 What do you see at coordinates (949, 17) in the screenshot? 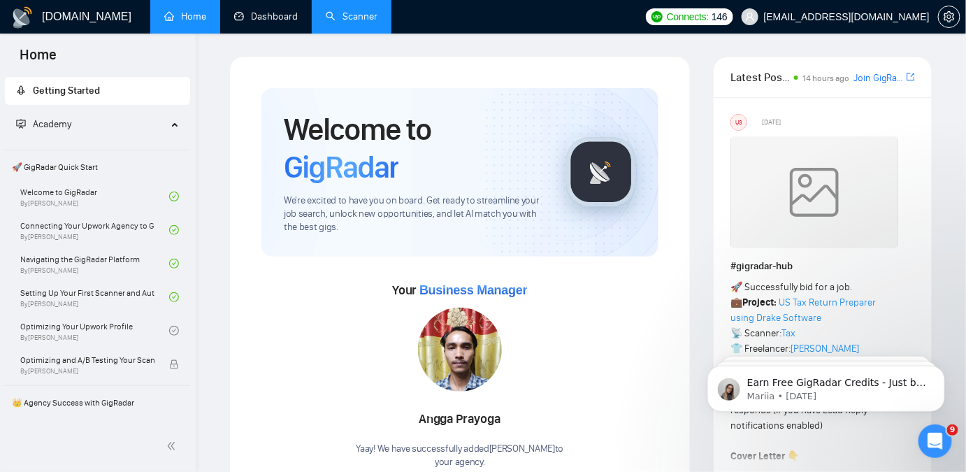
I see `a: setting` at bounding box center [949, 17].